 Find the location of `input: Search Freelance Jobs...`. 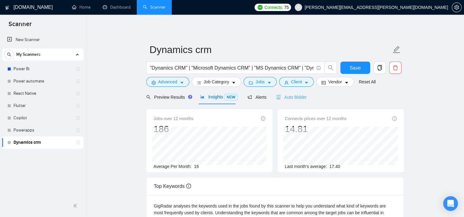

input: Search Freelance Jobs... is located at coordinates (232, 68).